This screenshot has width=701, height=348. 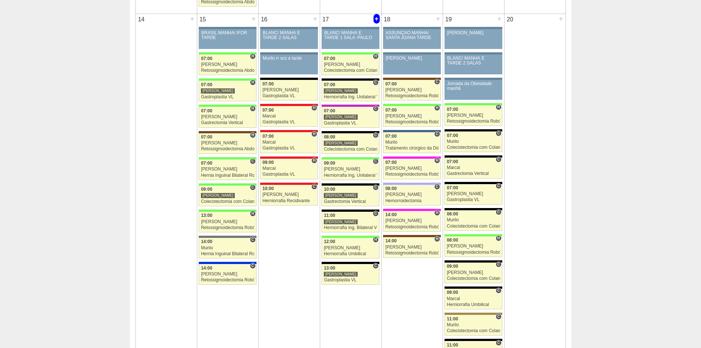 What do you see at coordinates (227, 248) in the screenshot?
I see `div: Murilo` at bounding box center [227, 248].